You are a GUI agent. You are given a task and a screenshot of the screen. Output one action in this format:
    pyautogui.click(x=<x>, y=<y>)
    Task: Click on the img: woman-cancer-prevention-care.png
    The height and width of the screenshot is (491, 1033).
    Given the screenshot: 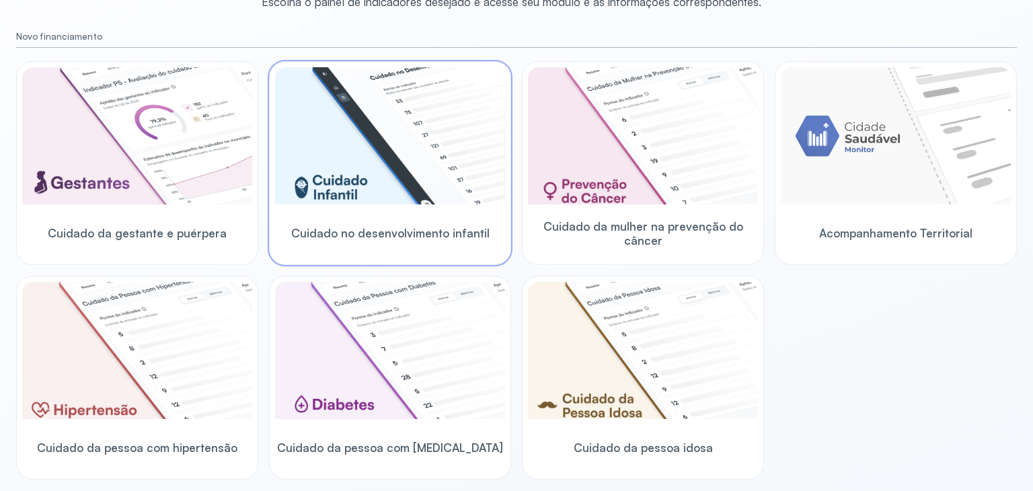 What is the action you would take?
    pyautogui.click(x=643, y=136)
    